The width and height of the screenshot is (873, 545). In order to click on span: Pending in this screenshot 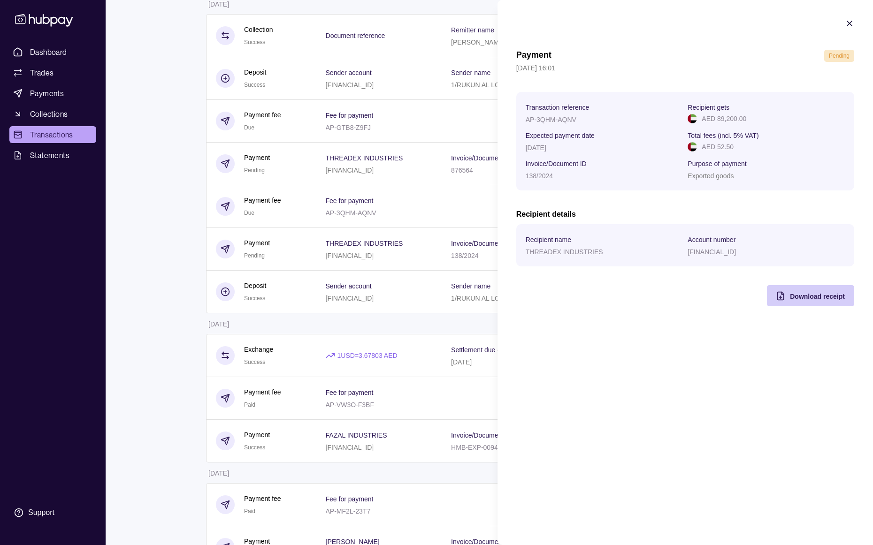, I will do `click(839, 56)`.